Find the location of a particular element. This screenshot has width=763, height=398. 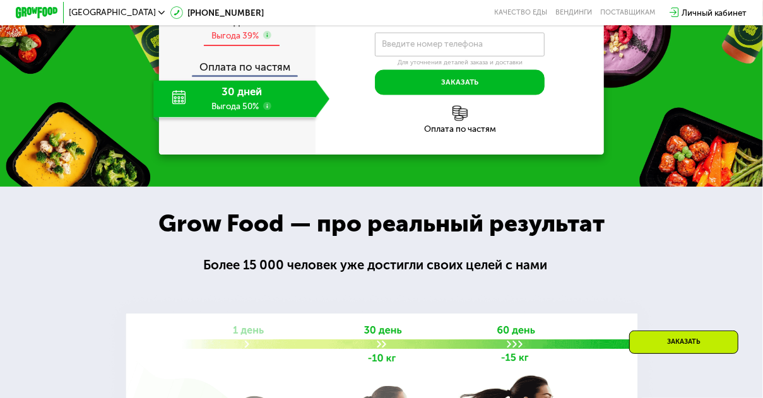

span: 6 дней is located at coordinates (241, 21).